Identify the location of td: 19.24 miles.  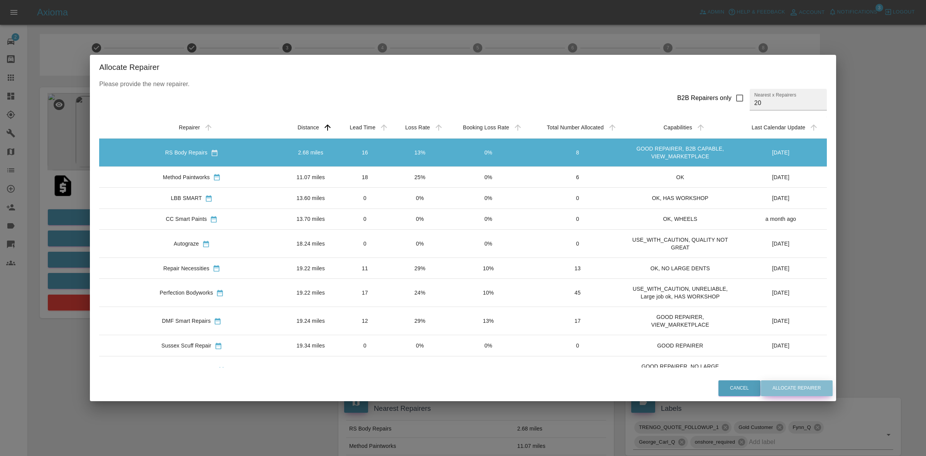
(311, 321).